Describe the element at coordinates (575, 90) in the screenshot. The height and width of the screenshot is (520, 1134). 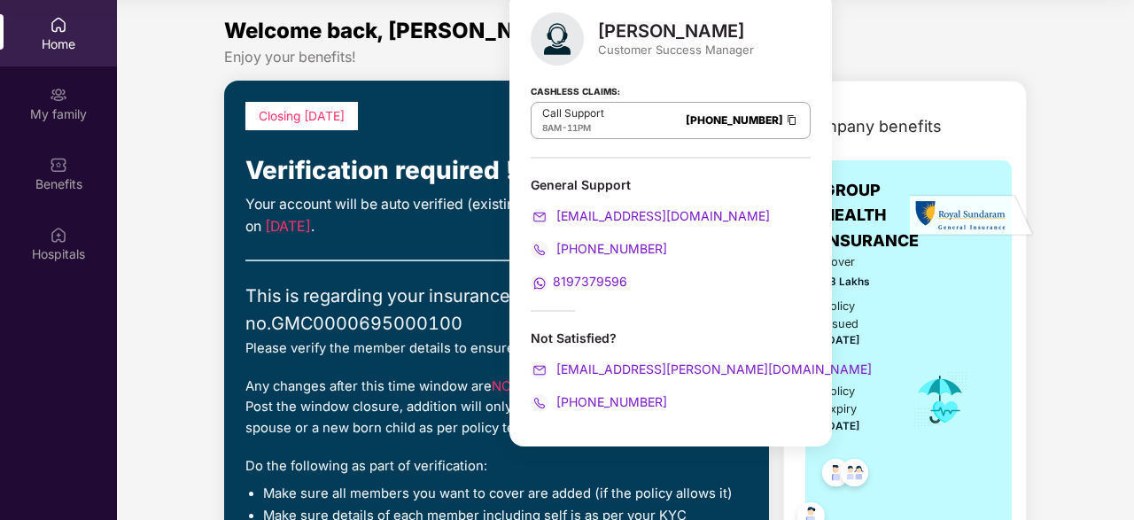
I see `strong: Cashless Claims:` at that location.